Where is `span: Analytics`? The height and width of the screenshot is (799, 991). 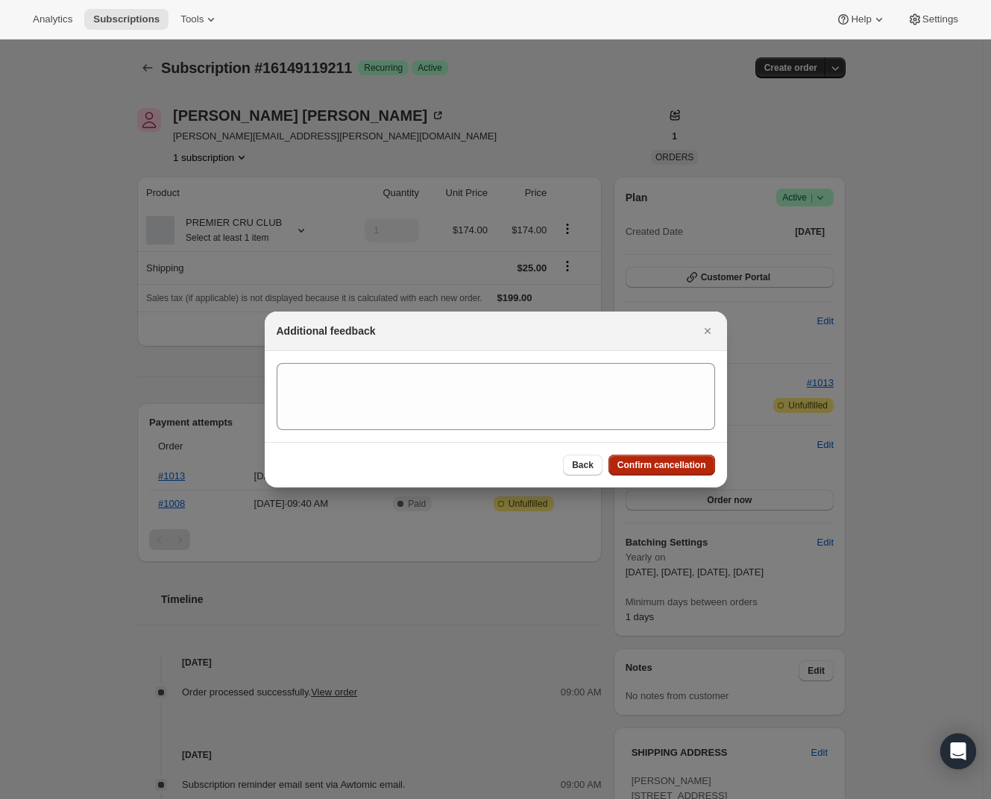
span: Analytics is located at coordinates (52, 19).